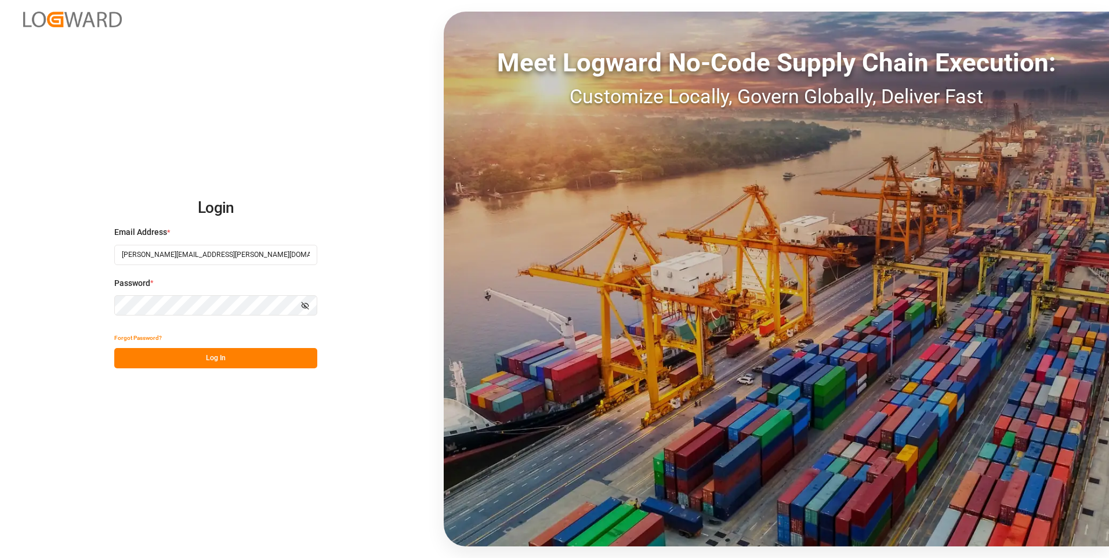 This screenshot has height=558, width=1109. I want to click on button: Log In, so click(216, 358).